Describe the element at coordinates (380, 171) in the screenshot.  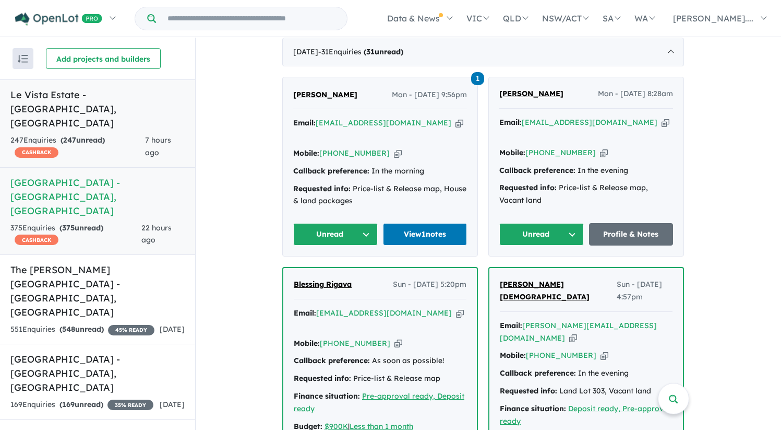
I see `div: In the morning` at that location.